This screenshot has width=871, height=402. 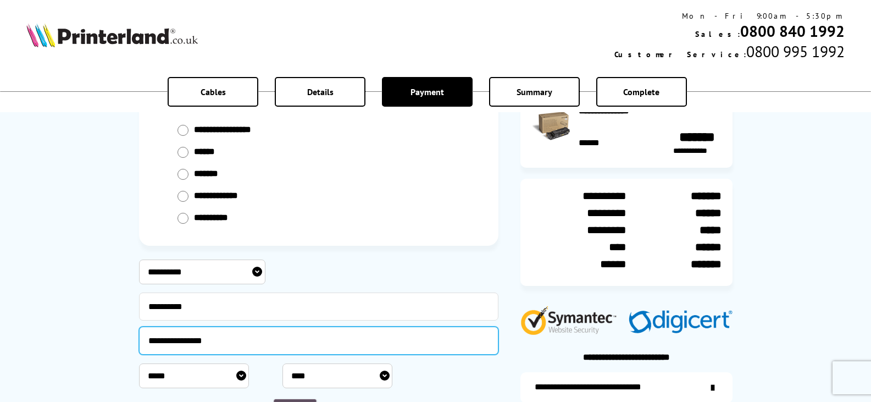 What do you see at coordinates (427, 92) in the screenshot?
I see `span: Payment` at bounding box center [427, 92].